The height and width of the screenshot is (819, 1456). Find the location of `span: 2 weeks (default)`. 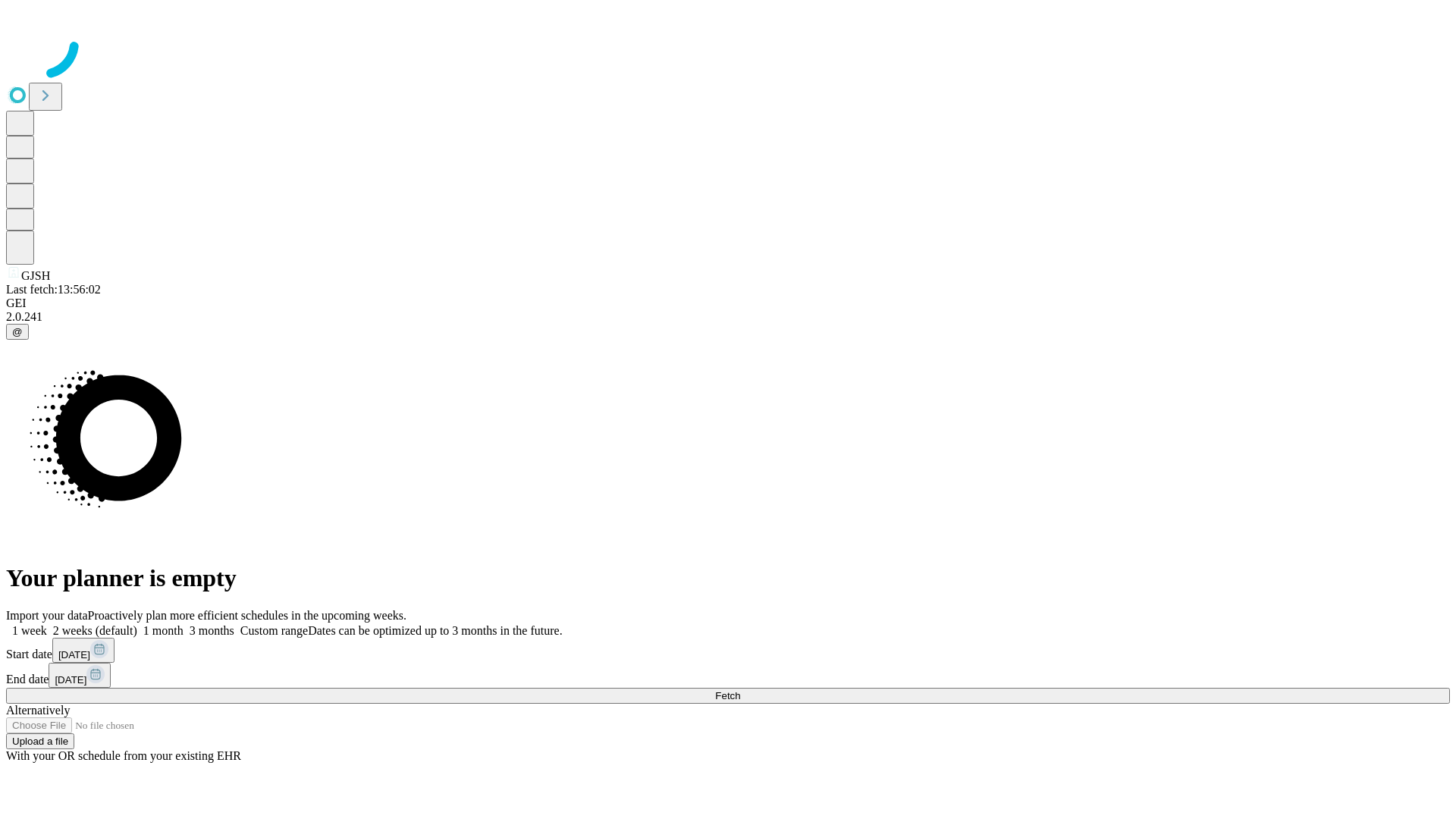

span: 2 weeks (default) is located at coordinates (95, 631).